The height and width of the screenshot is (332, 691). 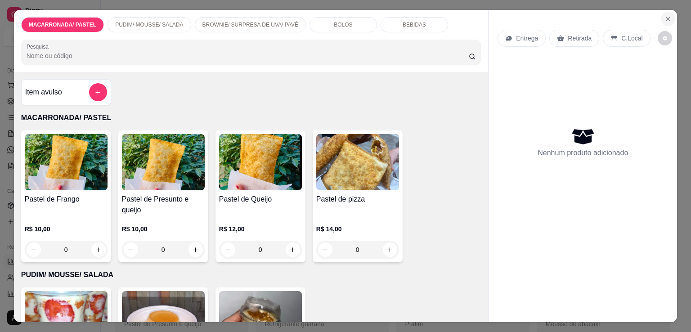 I want to click on p: R$ 12,00, so click(x=261, y=229).